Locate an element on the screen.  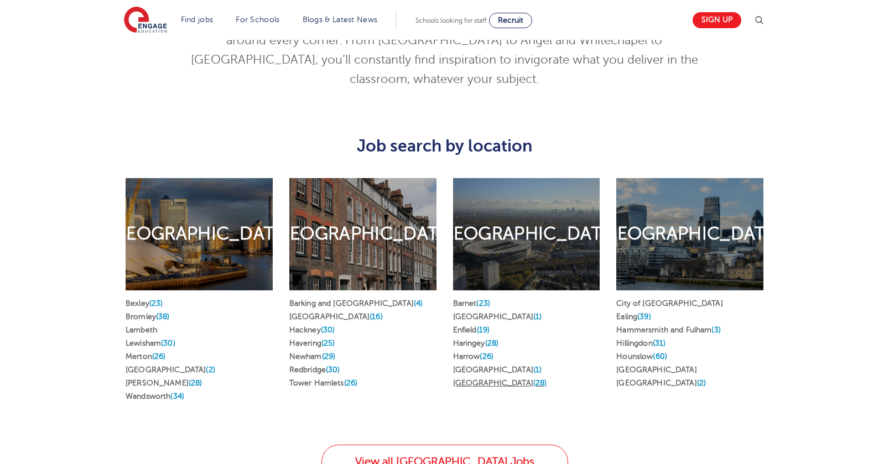
span: (16) is located at coordinates (376, 316).